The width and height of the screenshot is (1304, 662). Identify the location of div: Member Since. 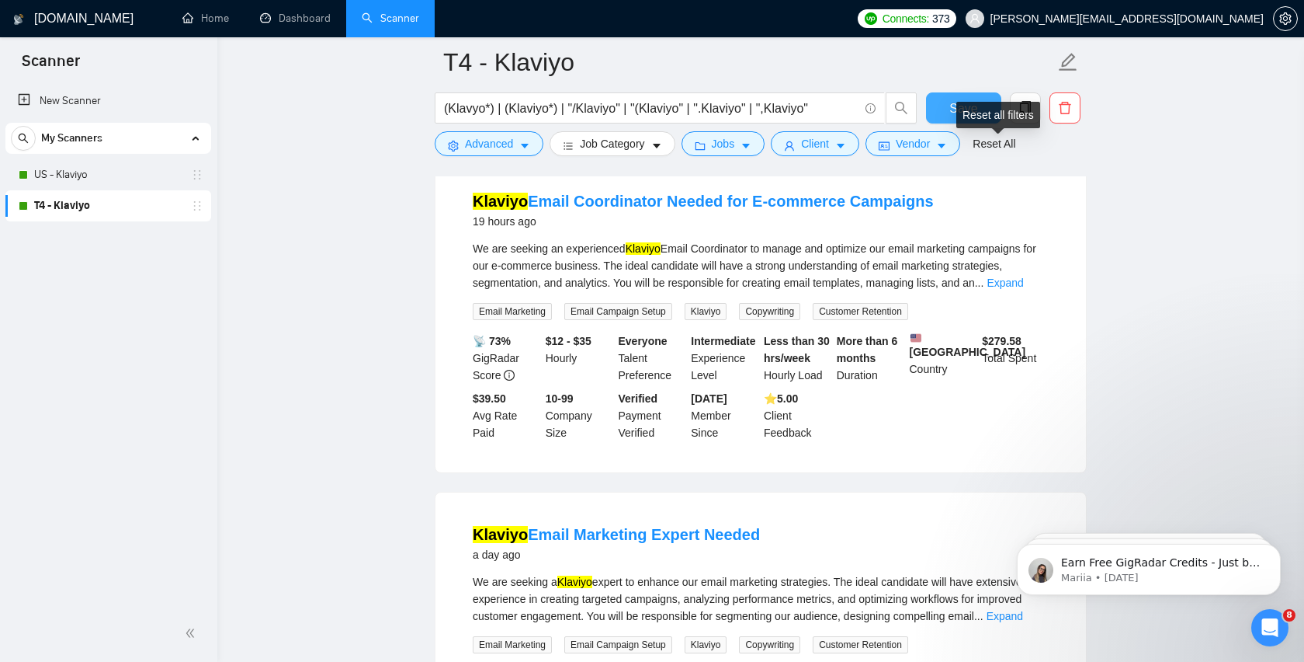
(724, 415).